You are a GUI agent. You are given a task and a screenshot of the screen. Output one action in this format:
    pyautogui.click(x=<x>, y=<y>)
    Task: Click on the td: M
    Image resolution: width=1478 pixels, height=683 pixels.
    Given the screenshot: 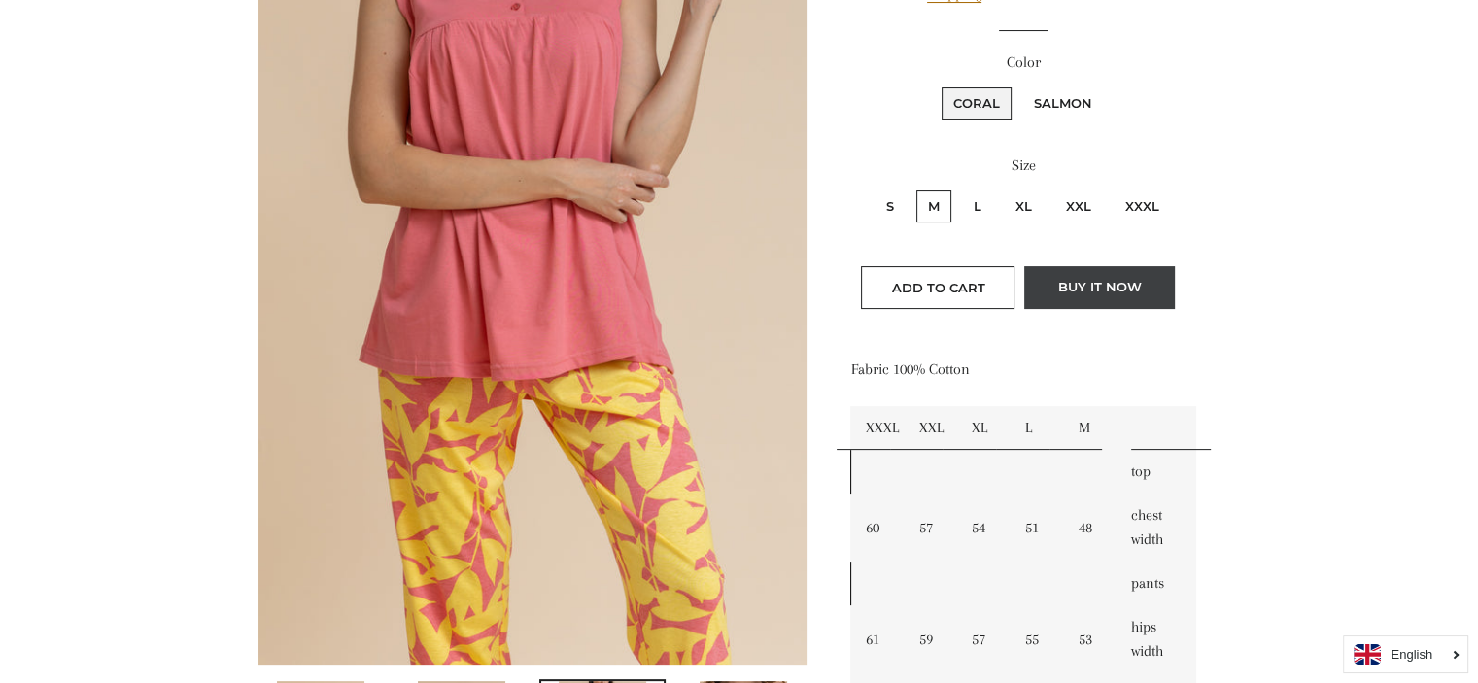 What is the action you would take?
    pyautogui.click(x=1090, y=428)
    